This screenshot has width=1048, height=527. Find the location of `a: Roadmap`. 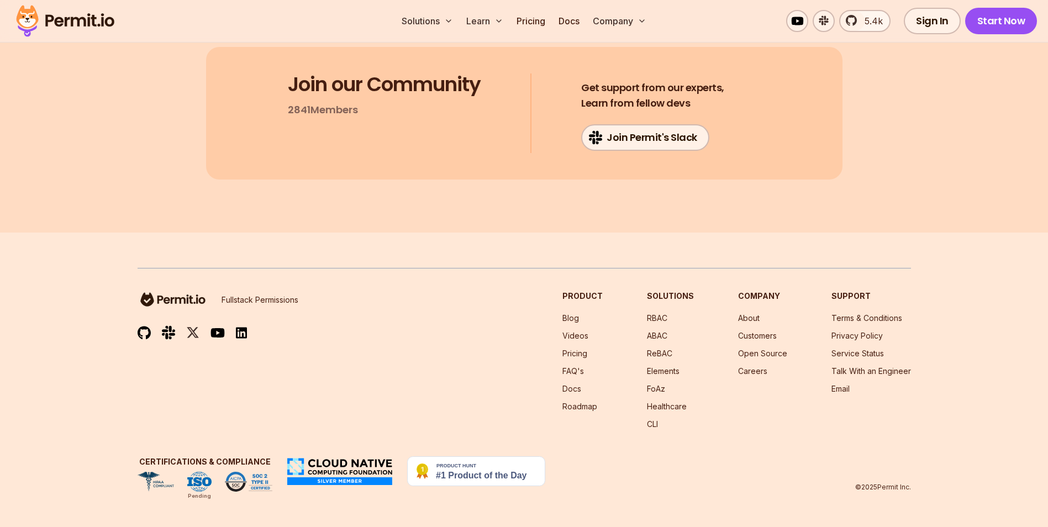

a: Roadmap is located at coordinates (580, 406).